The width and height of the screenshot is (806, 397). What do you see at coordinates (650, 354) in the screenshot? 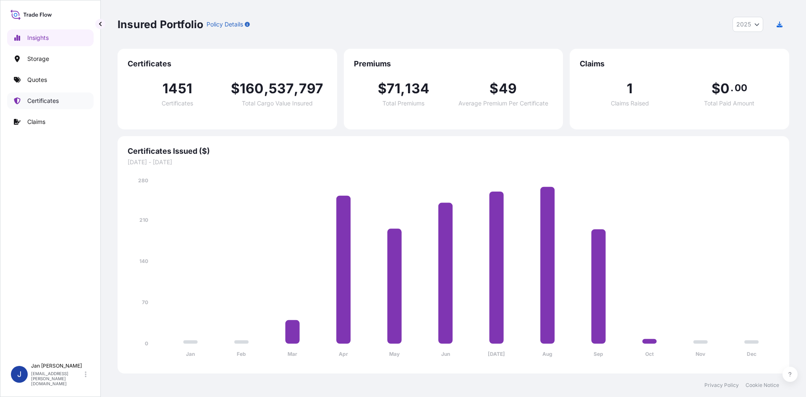
I see `tspan: Oct` at bounding box center [650, 354].